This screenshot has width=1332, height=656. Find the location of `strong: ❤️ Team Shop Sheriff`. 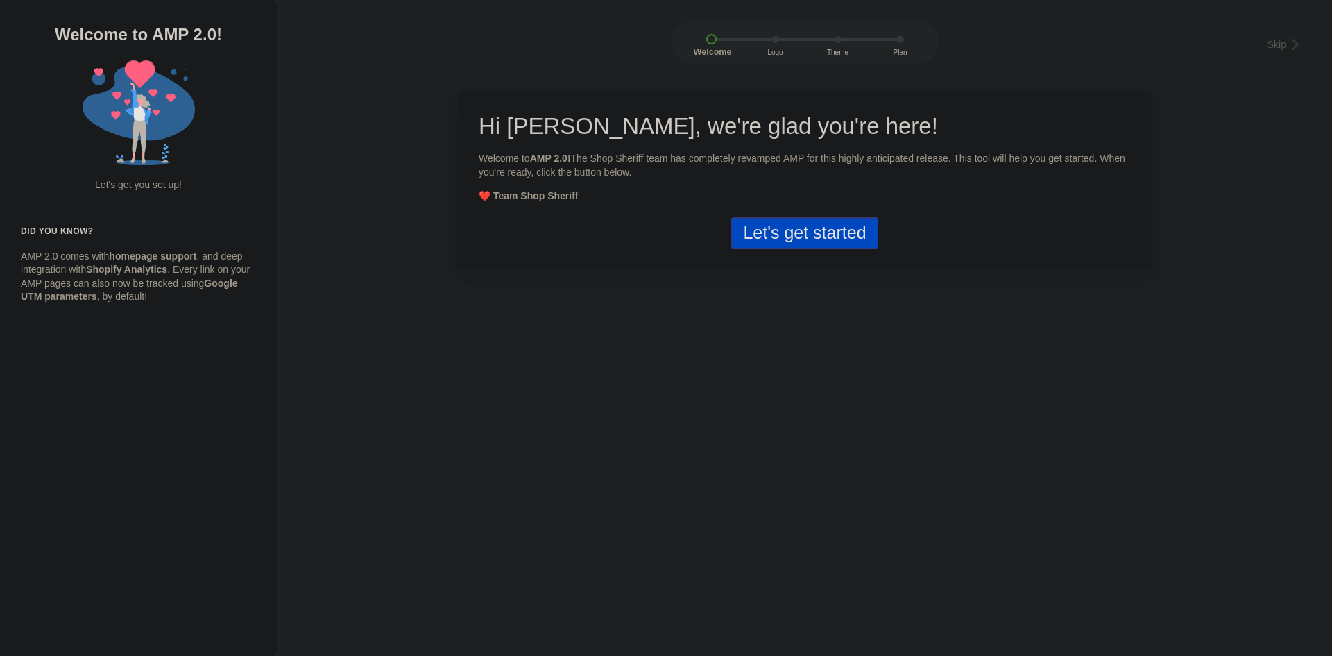

strong: ❤️ Team Shop Sheriff is located at coordinates (529, 196).